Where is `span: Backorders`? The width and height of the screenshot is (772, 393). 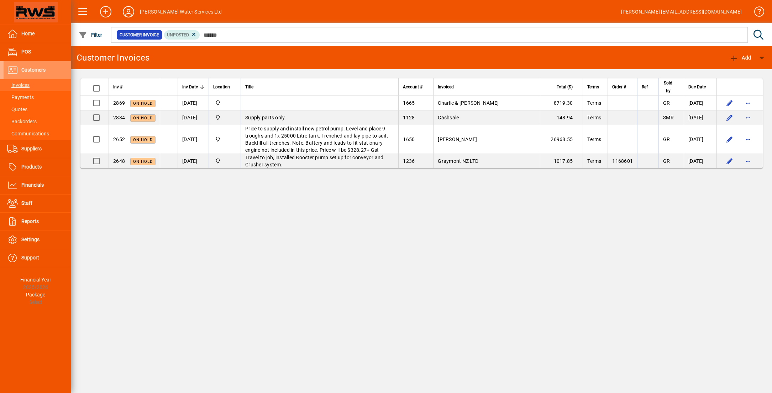 span: Backorders is located at coordinates (22, 121).